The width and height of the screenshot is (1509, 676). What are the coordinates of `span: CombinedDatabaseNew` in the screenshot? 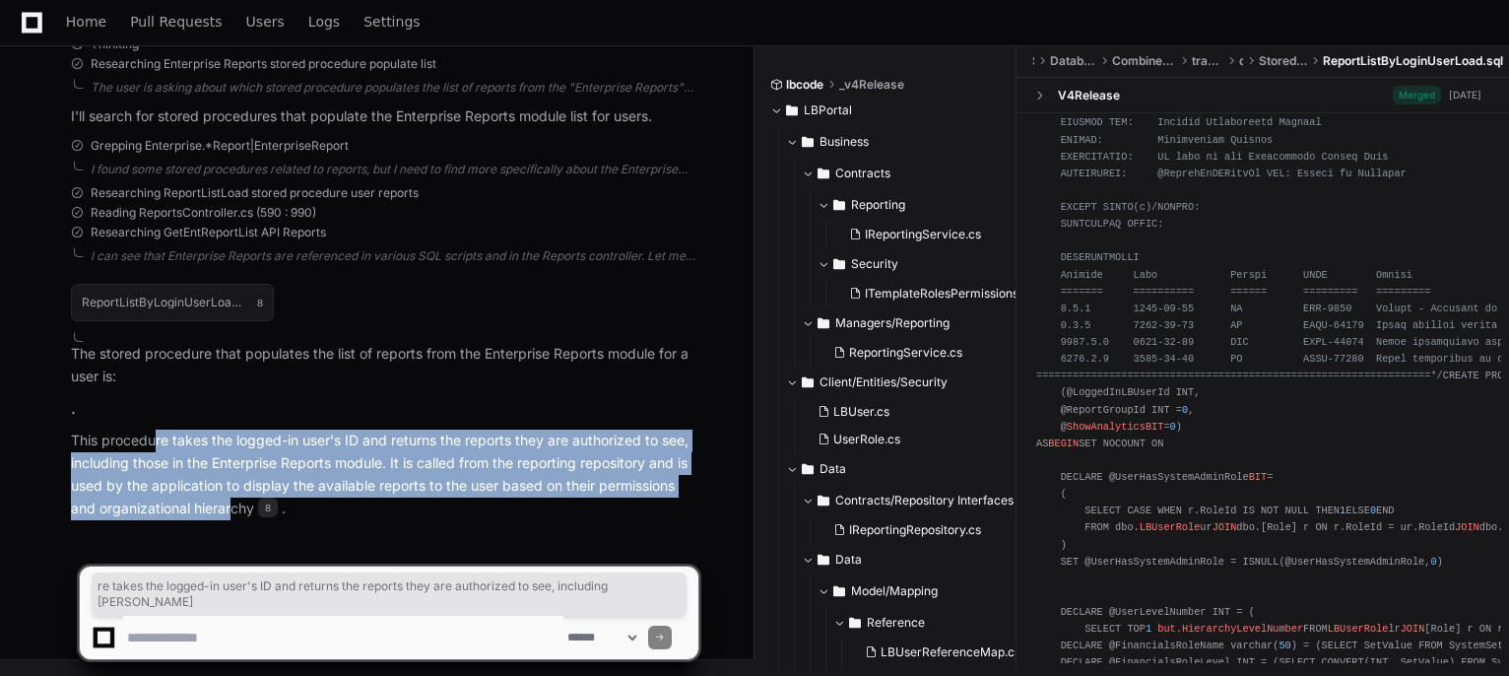 It's located at (1145, 61).